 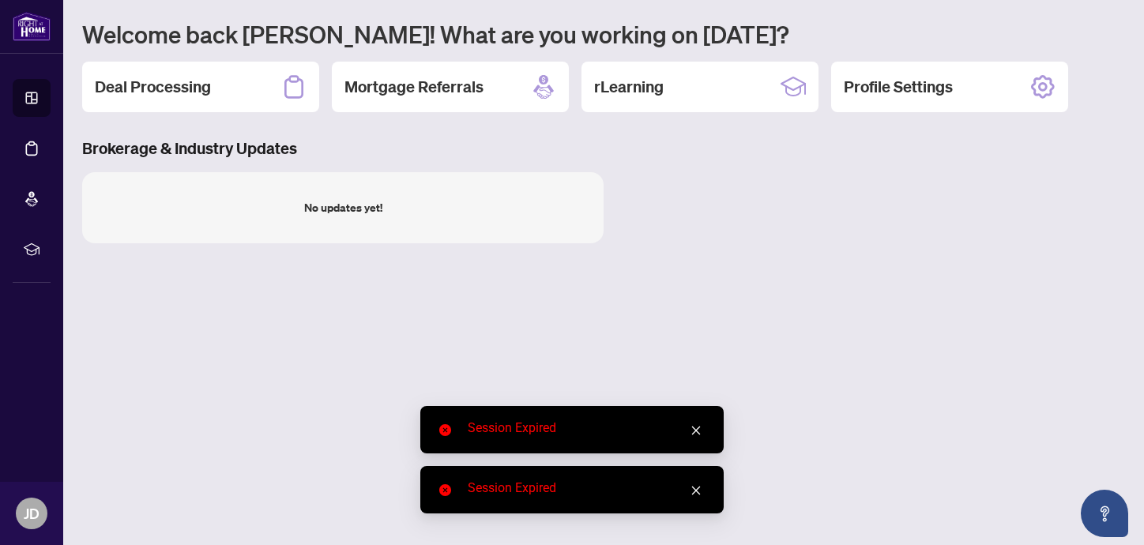 What do you see at coordinates (604, 149) in the screenshot?
I see `h3: Brokerage & Industry Updates` at bounding box center [604, 149].